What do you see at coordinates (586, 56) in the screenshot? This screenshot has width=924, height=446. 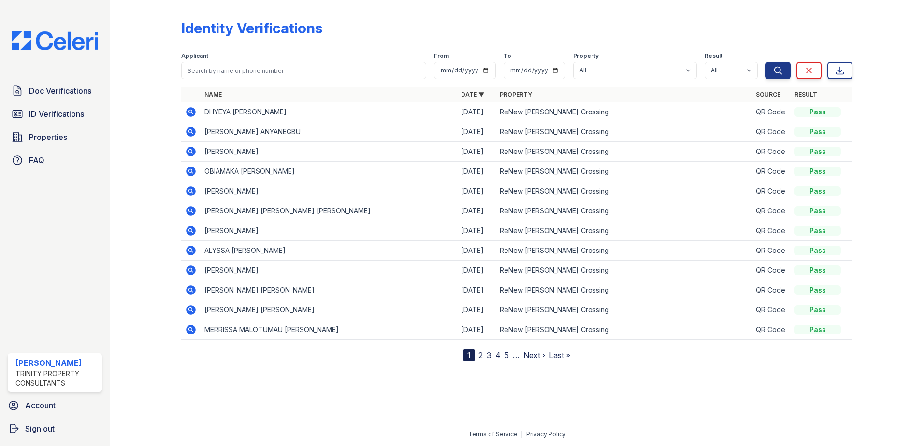 I see `label: Property` at bounding box center [586, 56].